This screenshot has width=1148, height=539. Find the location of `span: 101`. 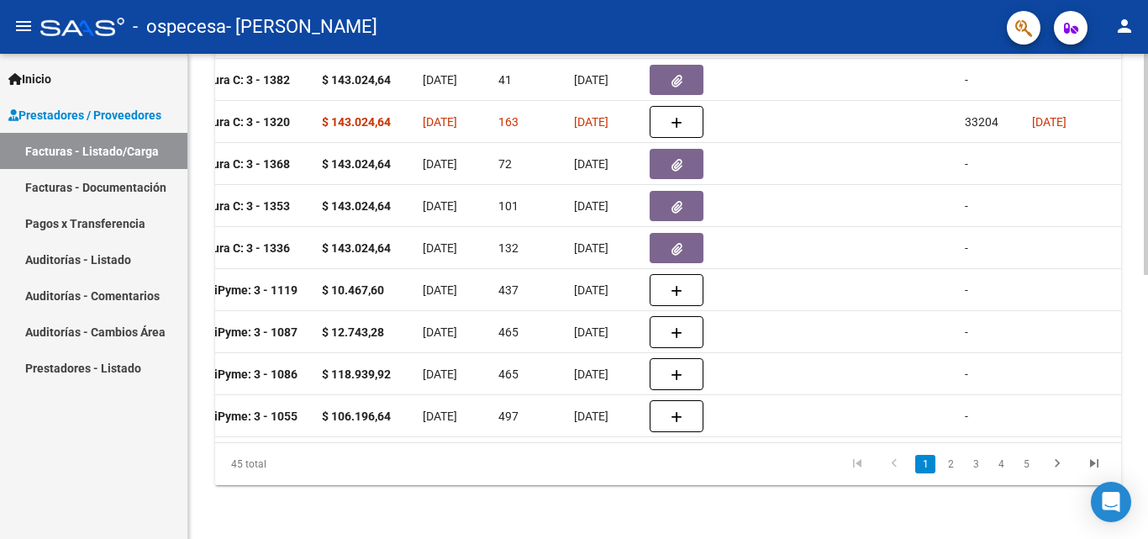

span: 101 is located at coordinates (508, 206).